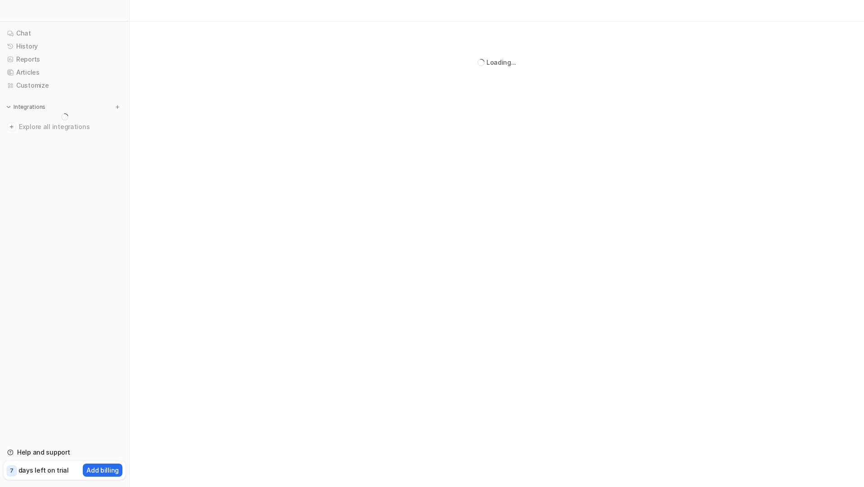 This screenshot has width=864, height=487. I want to click on img: expand menu, so click(9, 107).